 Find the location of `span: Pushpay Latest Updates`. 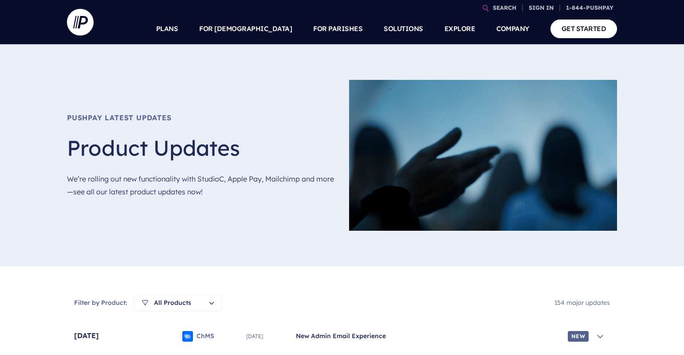

span: Pushpay Latest Updates is located at coordinates (201, 118).